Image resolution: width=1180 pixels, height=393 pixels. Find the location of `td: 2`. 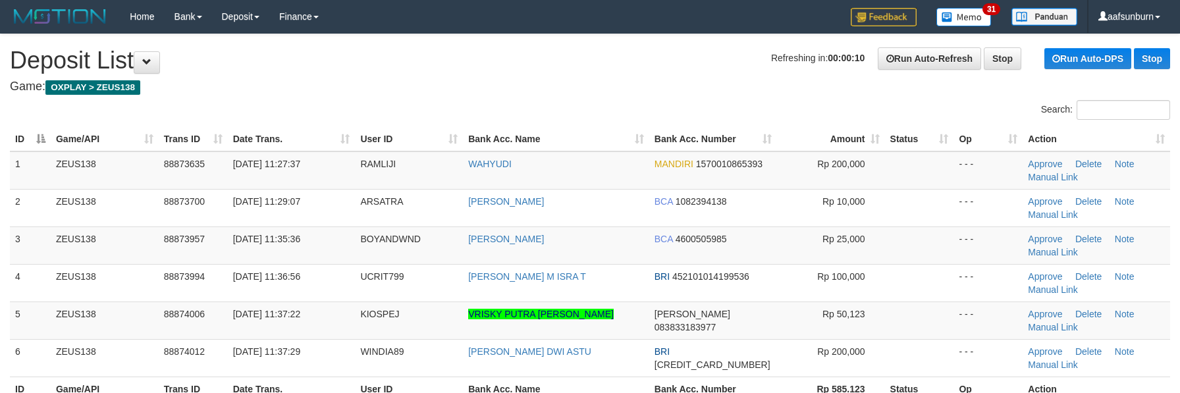

td: 2 is located at coordinates (30, 207).